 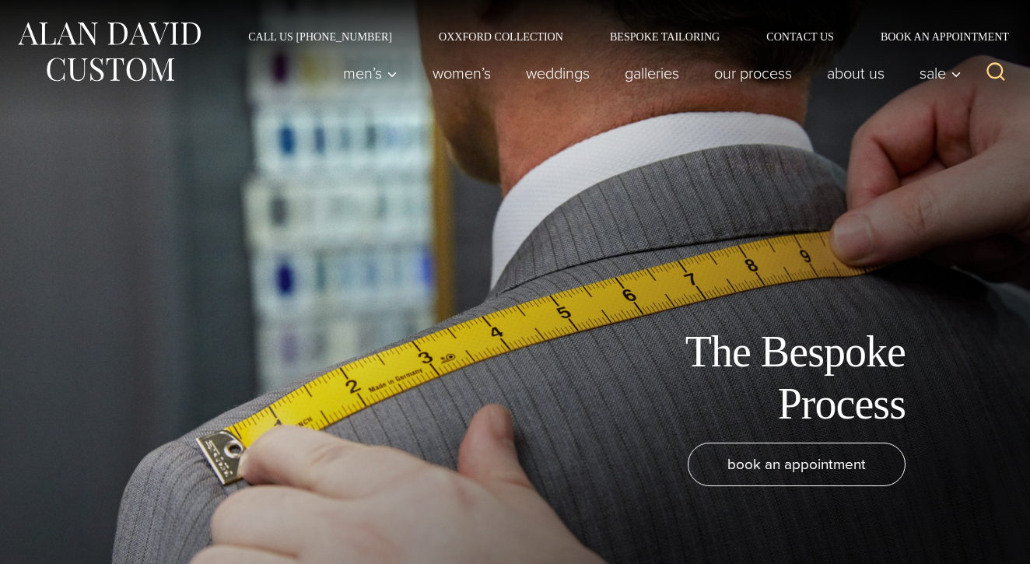 I want to click on a: Book an Appointment, so click(x=936, y=37).